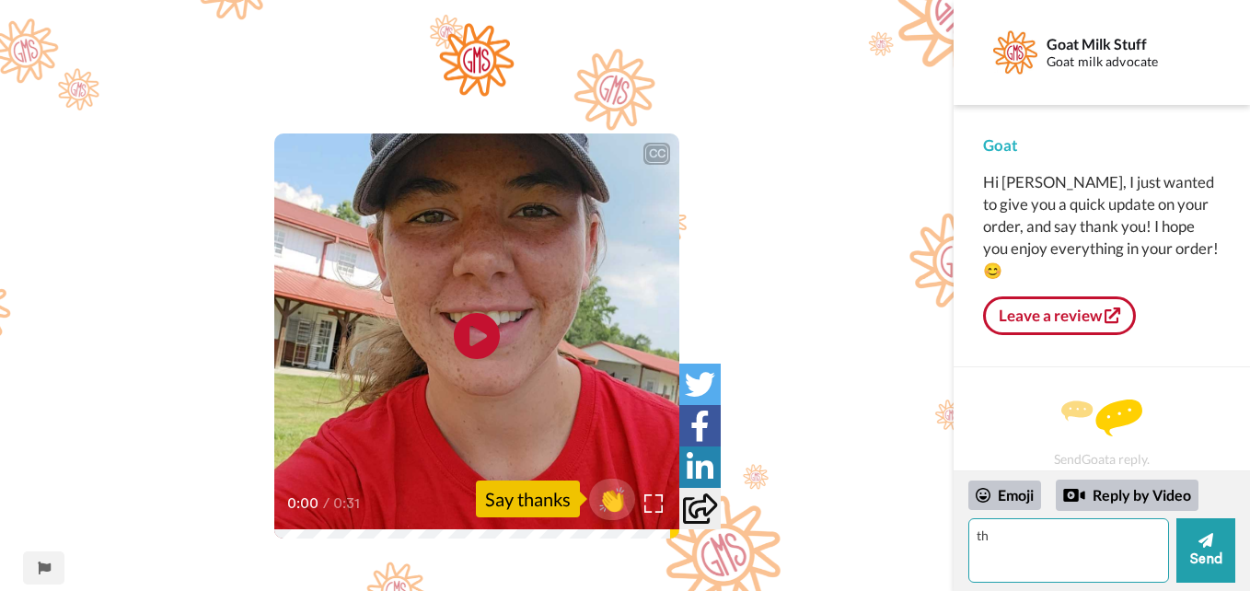 This screenshot has height=591, width=1250. I want to click on img: 7916b98f-ae7a-4a87-93be-04eb33a40aaf, so click(477, 60).